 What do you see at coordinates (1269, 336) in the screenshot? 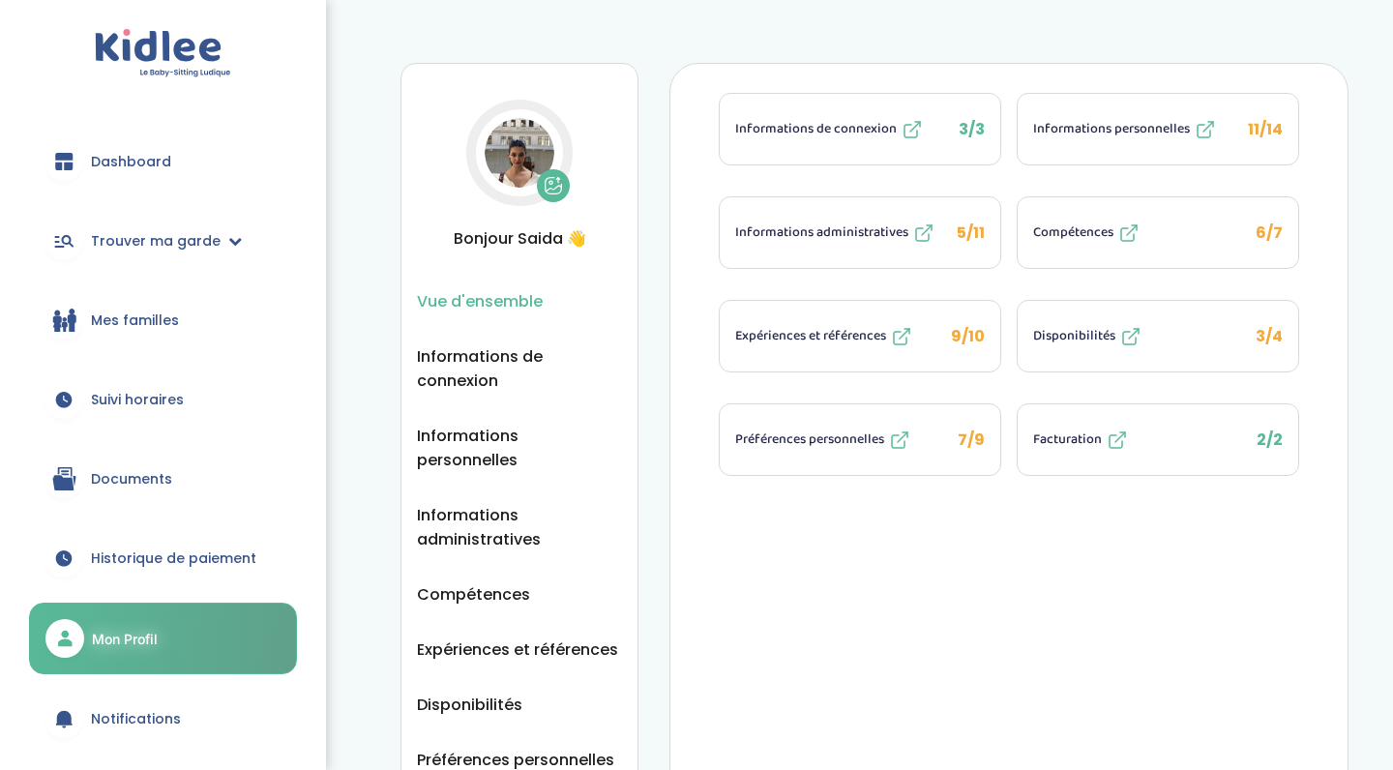
I see `span: 3/4` at bounding box center [1269, 336].